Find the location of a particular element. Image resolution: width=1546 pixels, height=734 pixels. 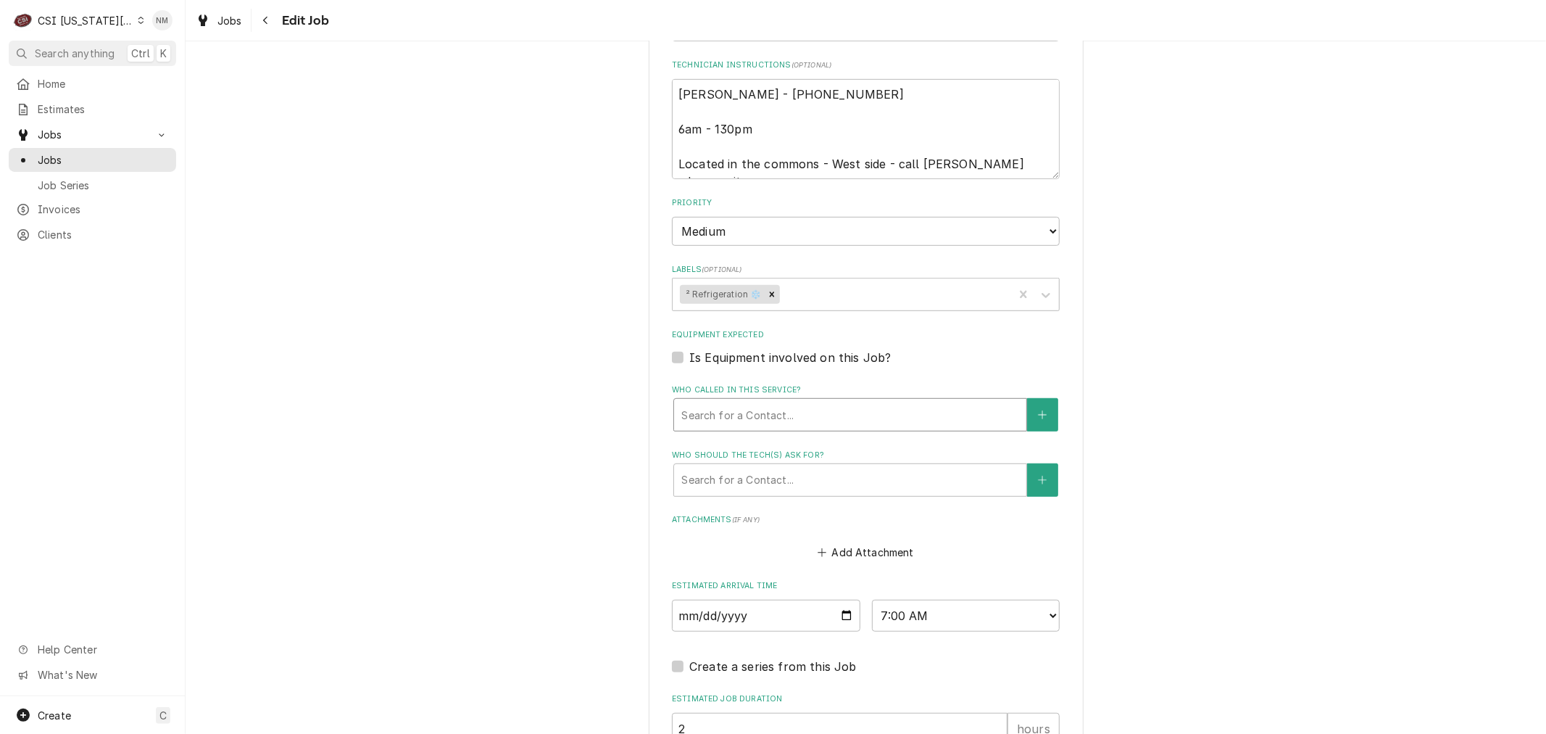

span: Help Center is located at coordinates (102, 649).